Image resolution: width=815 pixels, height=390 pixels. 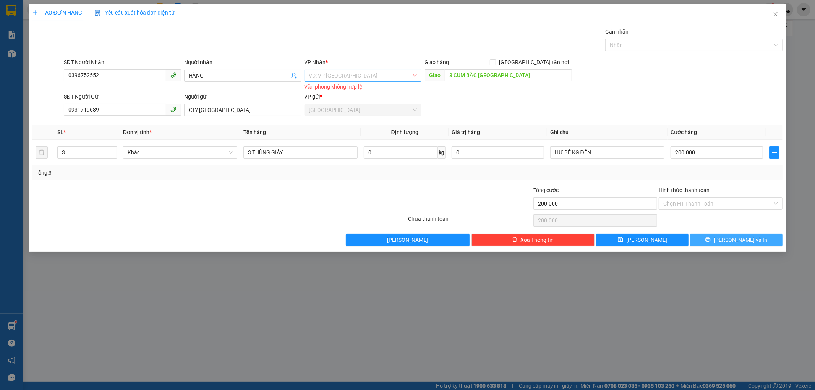 I want to click on input: Dọc đường, so click(x=508, y=75).